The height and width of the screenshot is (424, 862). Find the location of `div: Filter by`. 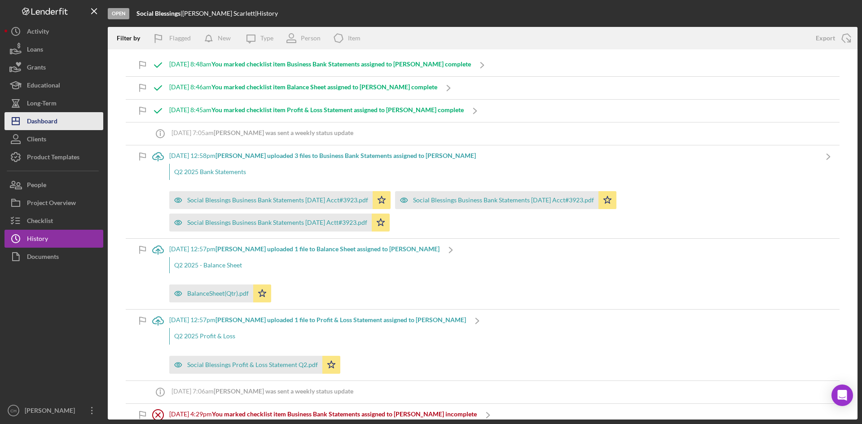

div: Filter by is located at coordinates (132, 38).